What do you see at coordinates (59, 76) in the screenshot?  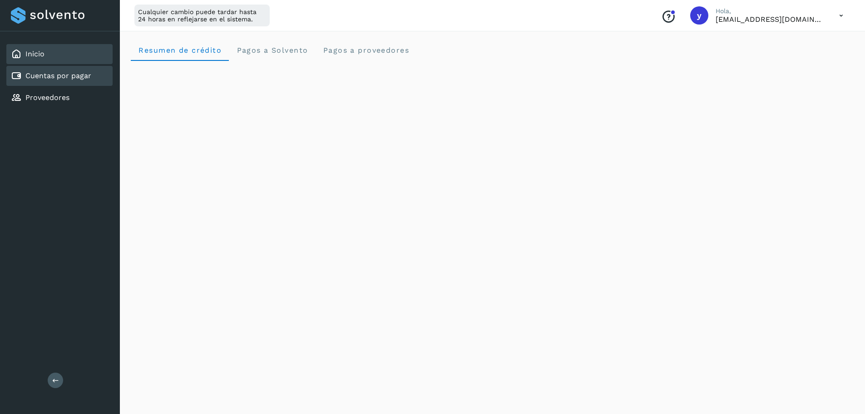 I see `div: Cuentas por pagar` at bounding box center [59, 76].